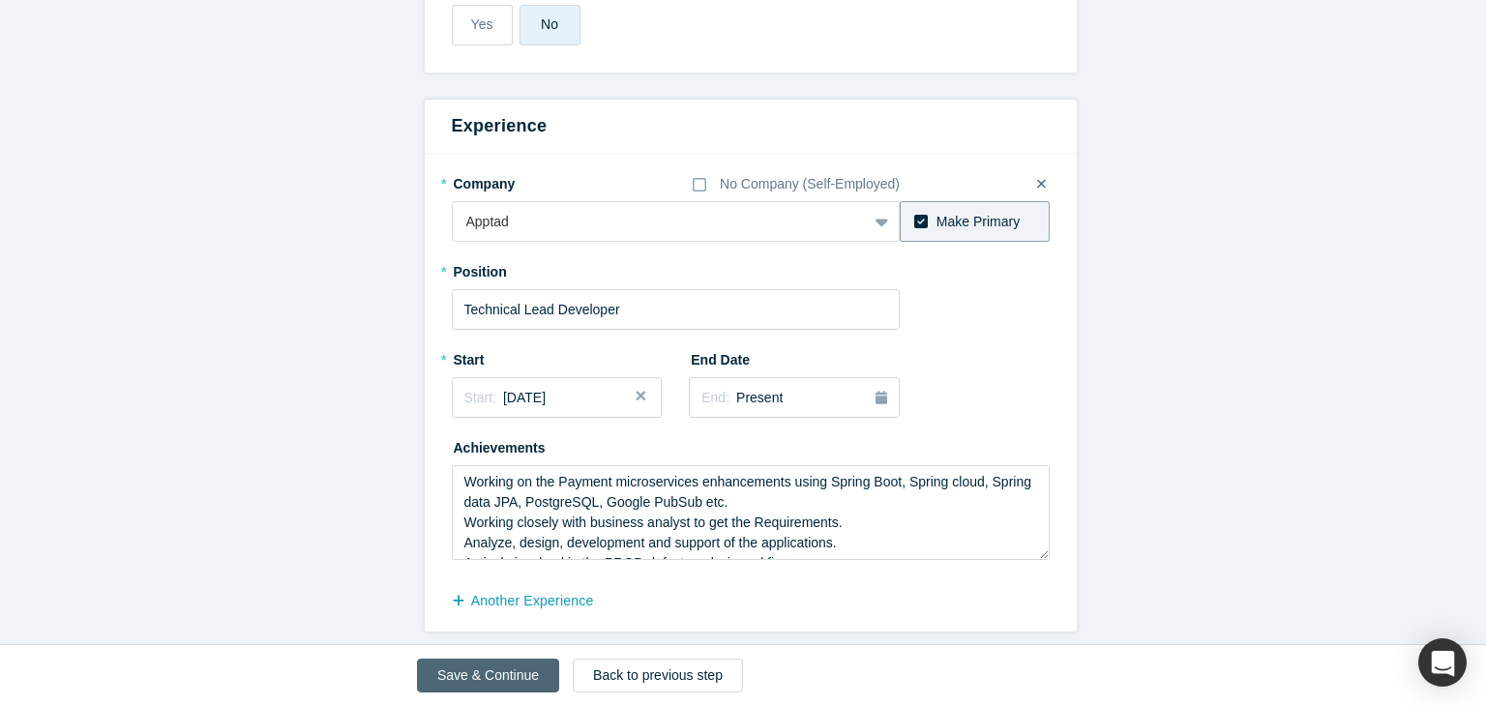 This screenshot has height=706, width=1486. What do you see at coordinates (506, 445) in the screenshot?
I see `label: Achievements` at bounding box center [506, 445].